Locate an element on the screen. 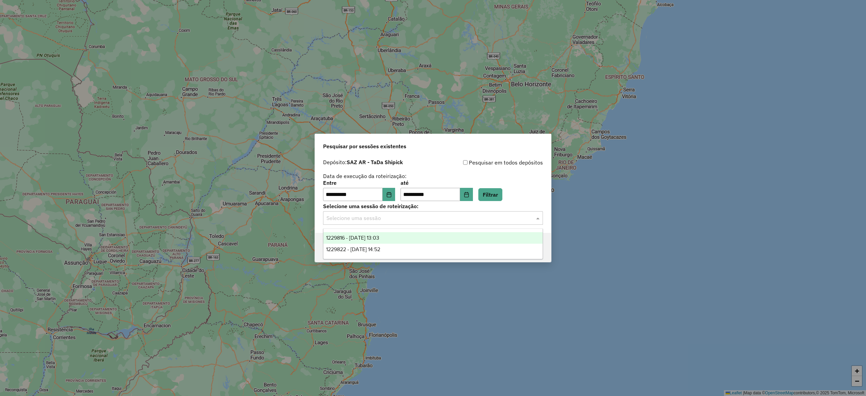 The width and height of the screenshot is (866, 396). strong: SAZ AR - TaDa Shipick is located at coordinates (375, 162).